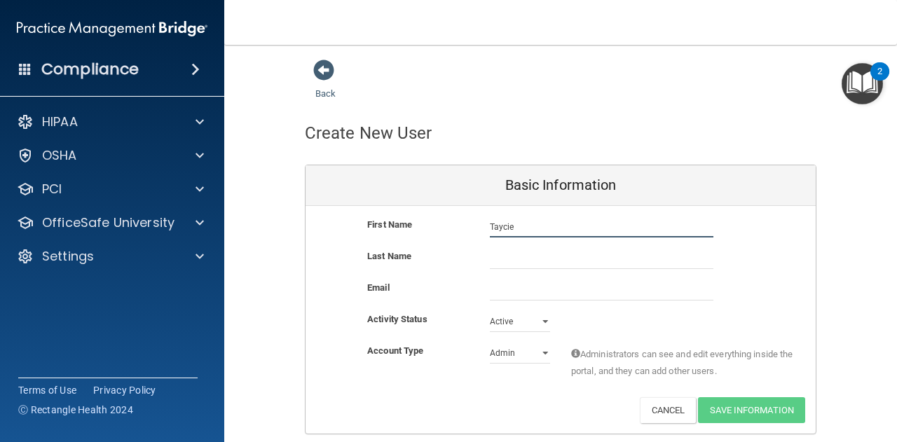 This screenshot has height=442, width=897. Describe the element at coordinates (108, 223) in the screenshot. I see `p: OfficeSafe University` at that location.